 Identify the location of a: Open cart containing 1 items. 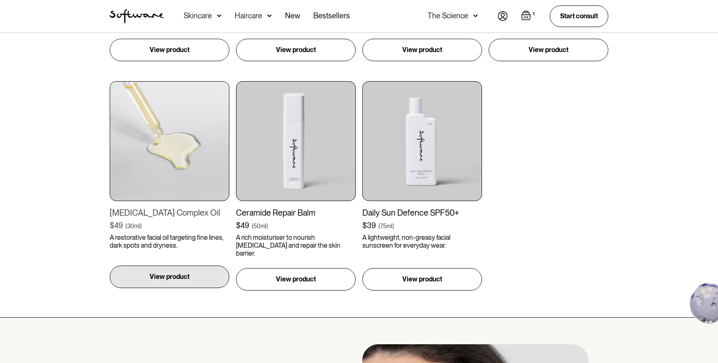
(529, 16).